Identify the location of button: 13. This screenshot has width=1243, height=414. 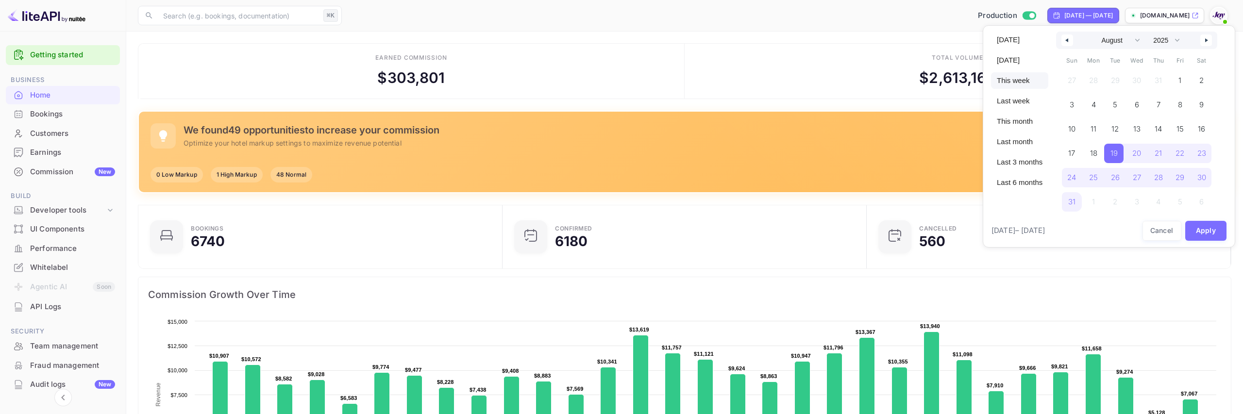
(1137, 127).